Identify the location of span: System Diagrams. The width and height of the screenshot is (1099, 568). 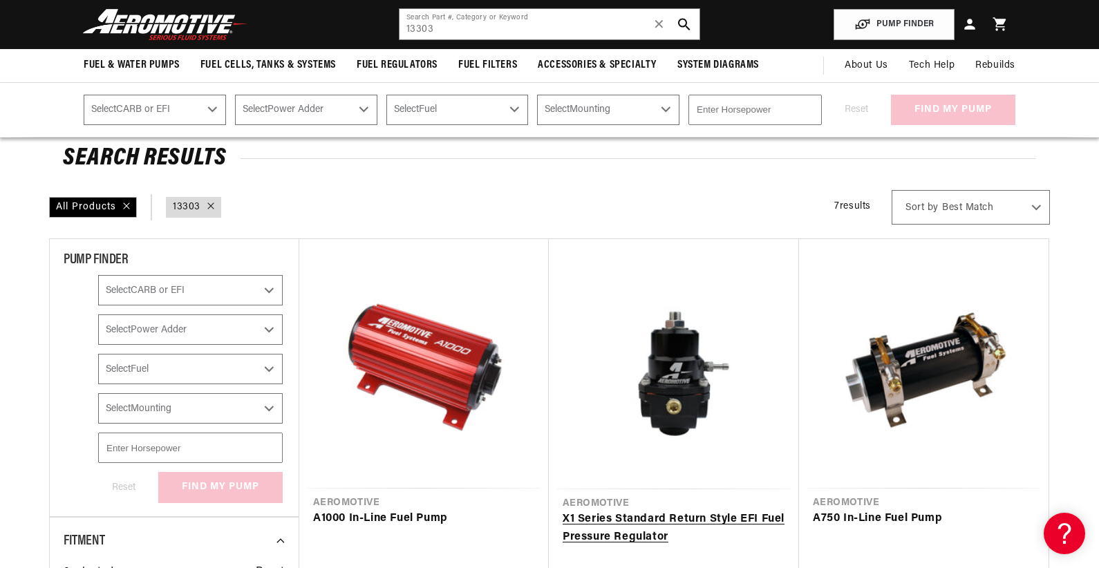
(718, 65).